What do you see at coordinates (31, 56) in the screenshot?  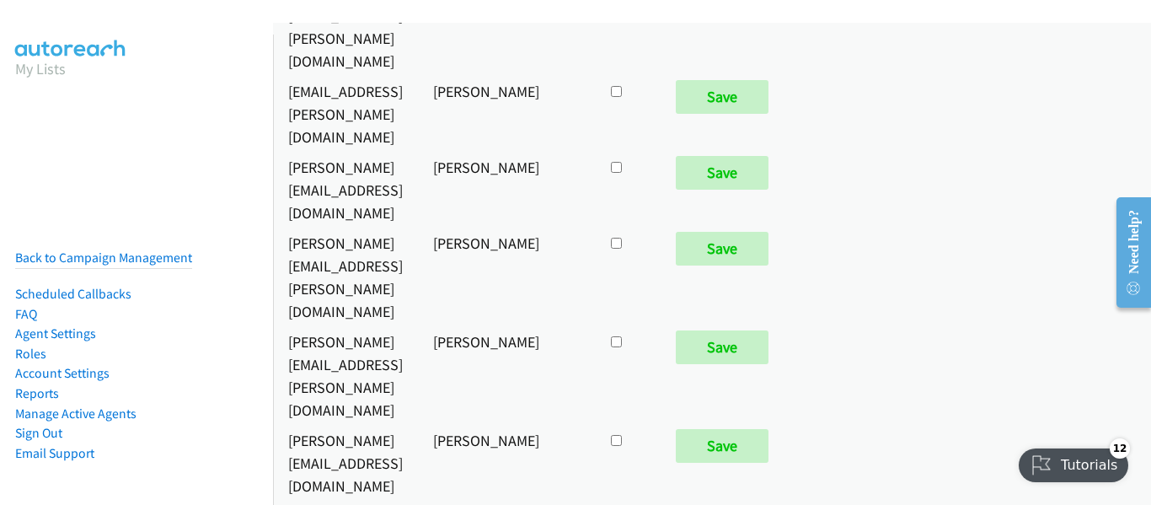 I see `div: Need help?` at bounding box center [31, 56].